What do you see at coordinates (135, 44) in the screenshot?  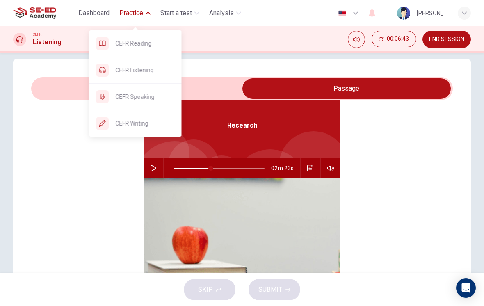 I see `div: CEFR Reading` at bounding box center [135, 44].